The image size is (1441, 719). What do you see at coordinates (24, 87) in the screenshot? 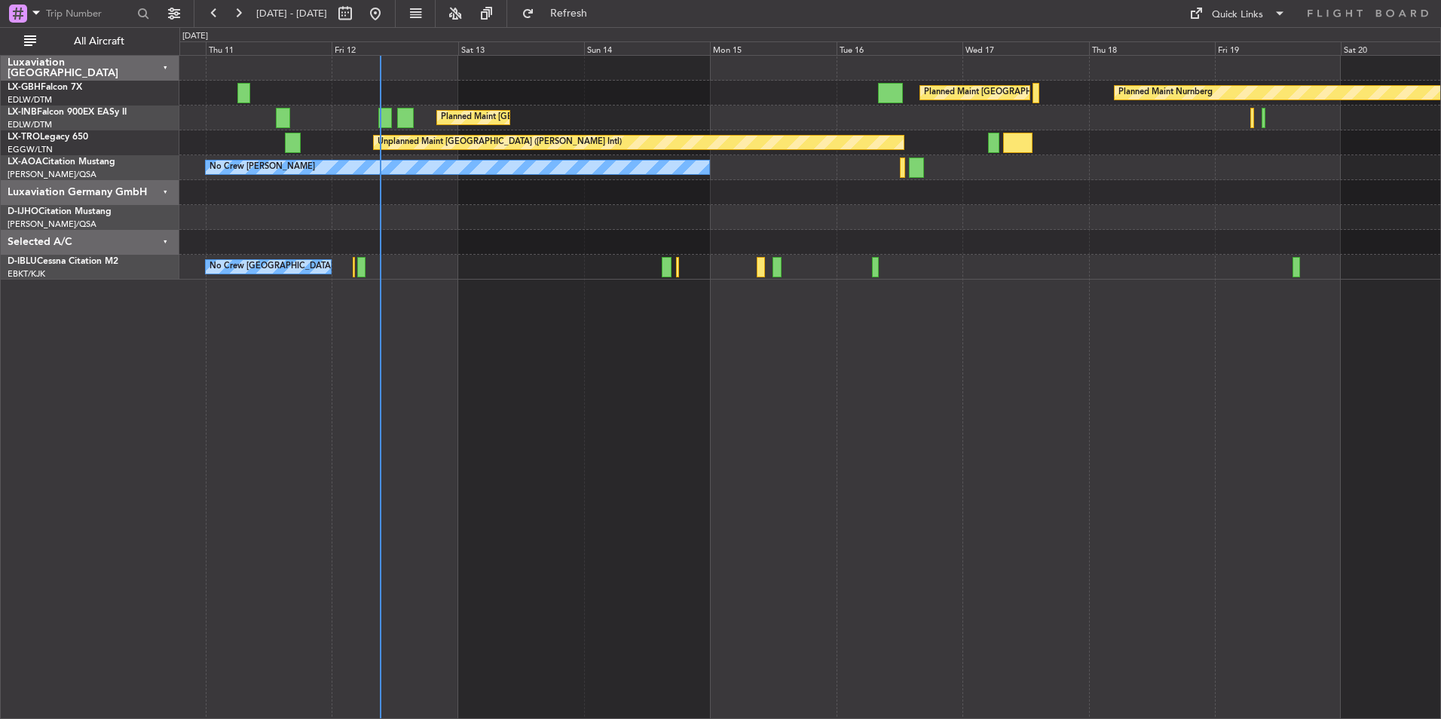
I see `span: LX-GBH` at bounding box center [24, 87].